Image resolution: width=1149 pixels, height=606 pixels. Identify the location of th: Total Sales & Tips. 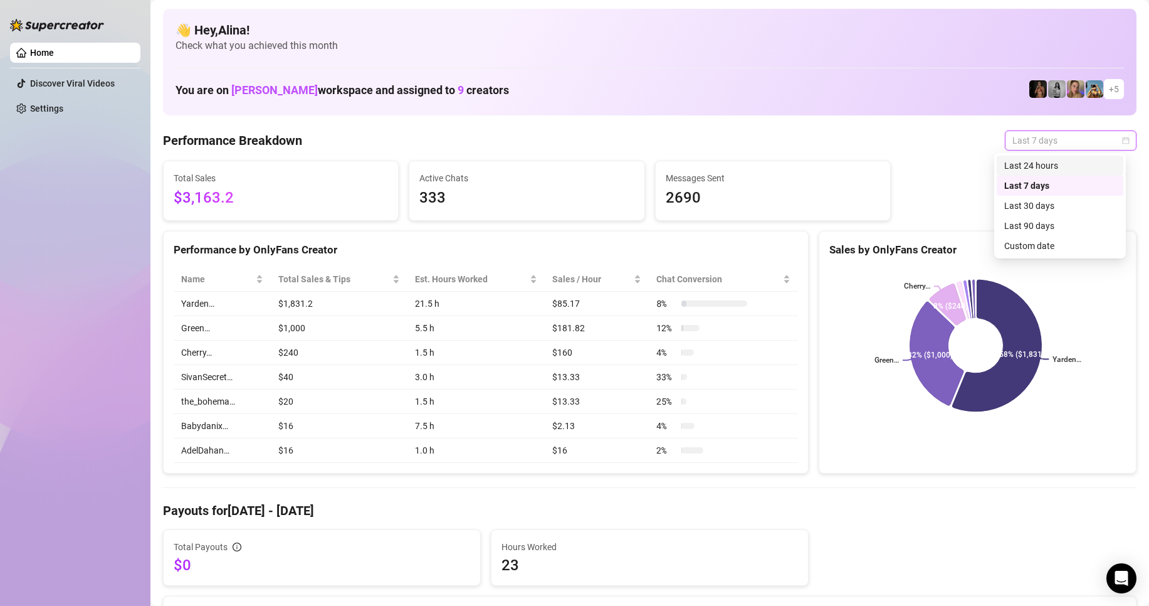
(339, 279).